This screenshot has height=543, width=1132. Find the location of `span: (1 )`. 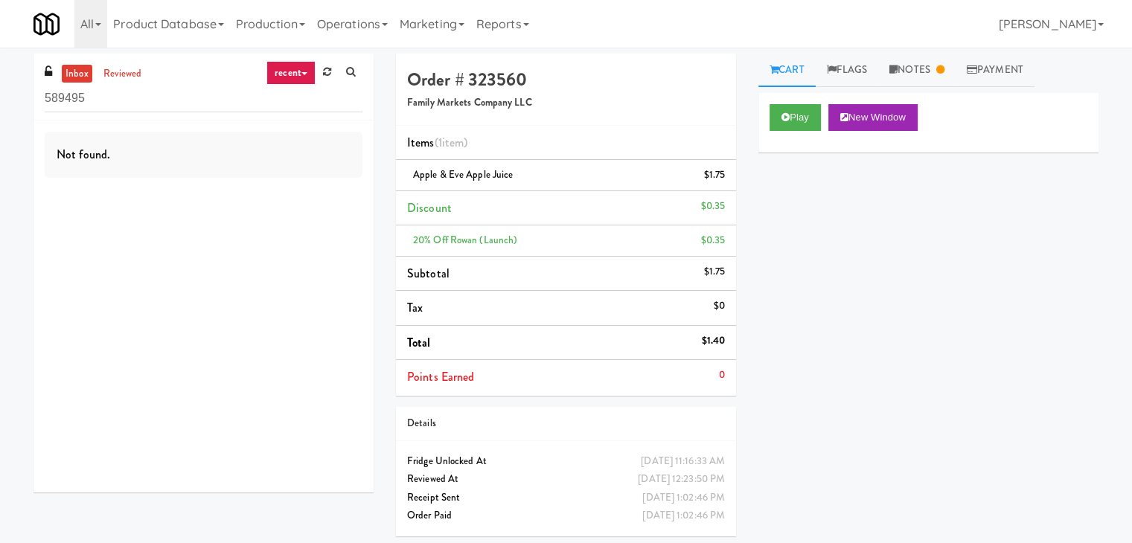

span: (1 ) is located at coordinates (451, 142).